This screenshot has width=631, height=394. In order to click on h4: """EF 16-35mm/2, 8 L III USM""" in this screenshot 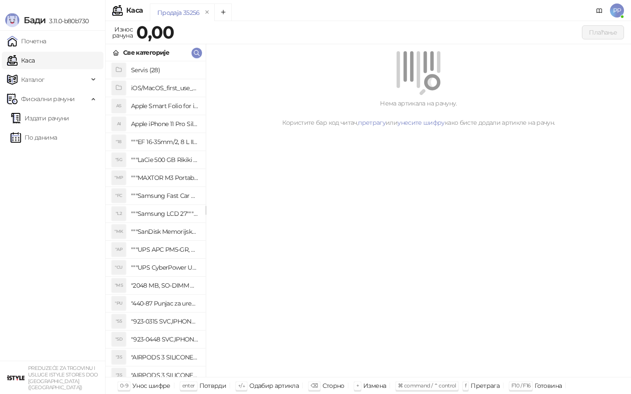, I will do `click(165, 142)`.